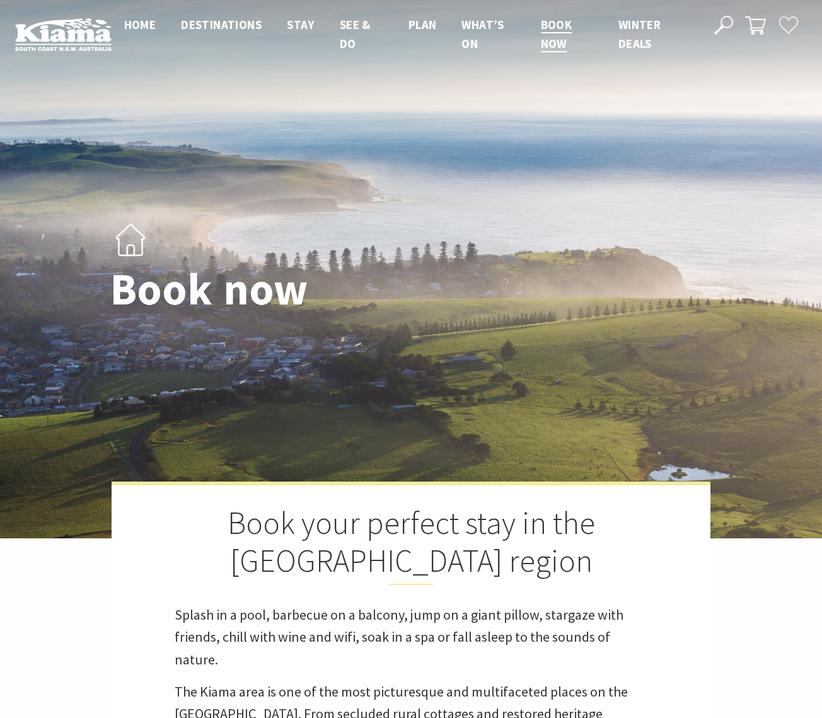 Image resolution: width=822 pixels, height=718 pixels. What do you see at coordinates (355, 34) in the screenshot?
I see `span: See & Do` at bounding box center [355, 34].